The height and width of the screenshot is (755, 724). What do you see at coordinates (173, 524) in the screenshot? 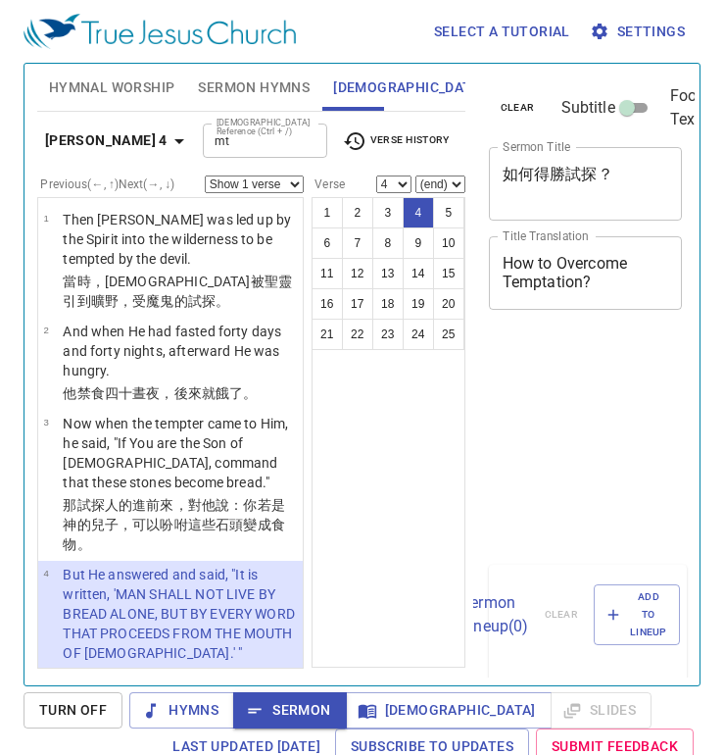
I see `wg2036: ：你若` at bounding box center [173, 524].